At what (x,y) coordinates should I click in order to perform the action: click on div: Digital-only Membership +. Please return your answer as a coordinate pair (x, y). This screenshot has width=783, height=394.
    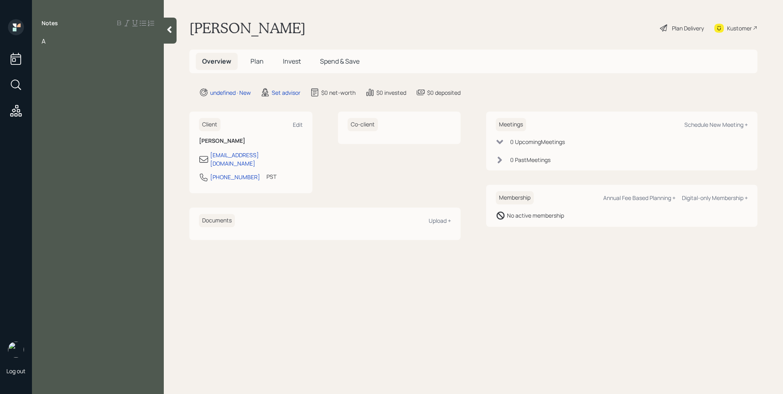
    Looking at the image, I should click on (715, 197).